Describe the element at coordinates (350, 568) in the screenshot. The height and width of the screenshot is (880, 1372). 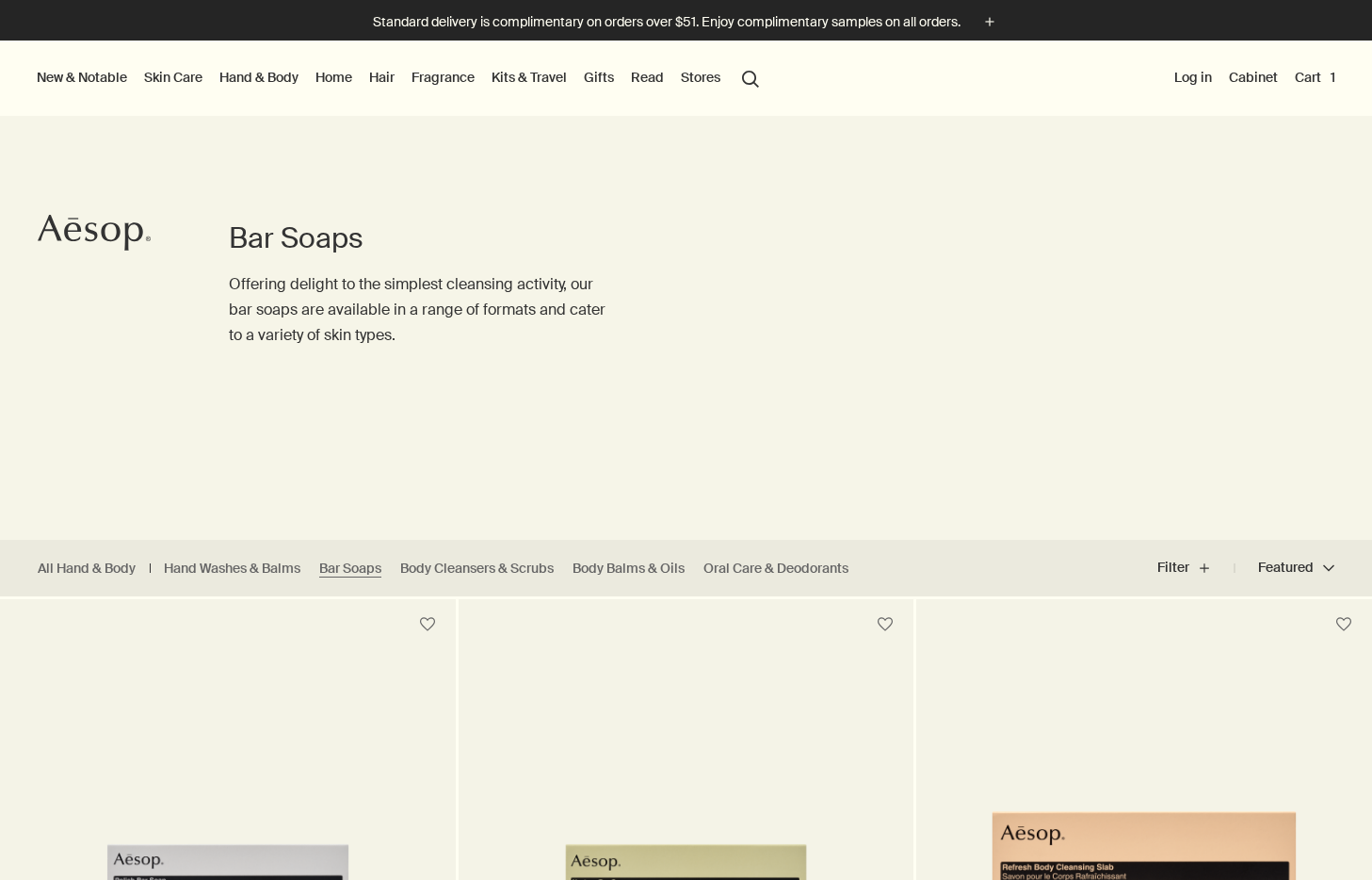
I see `a: Bar Soaps` at that location.